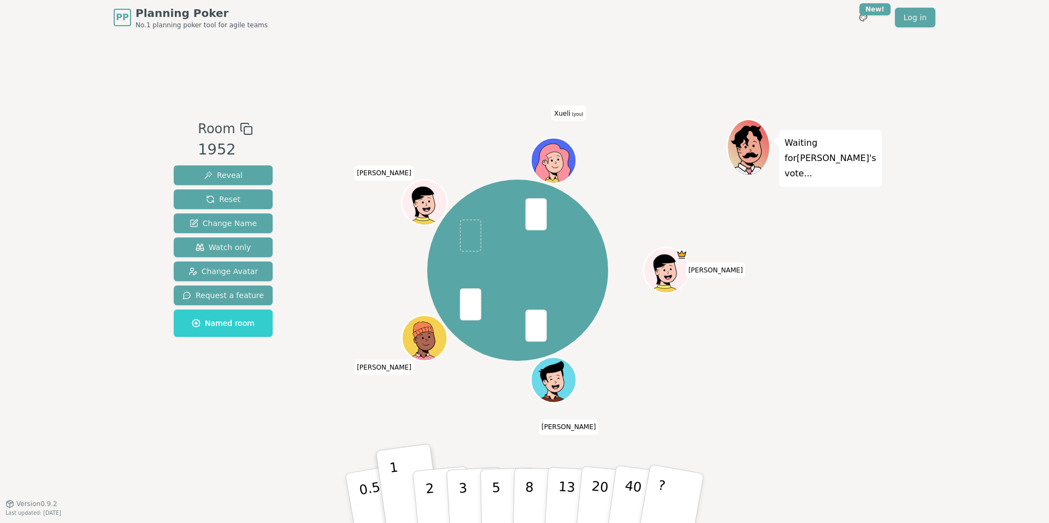 The image size is (1049, 523). I want to click on span: Planning Poker, so click(202, 13).